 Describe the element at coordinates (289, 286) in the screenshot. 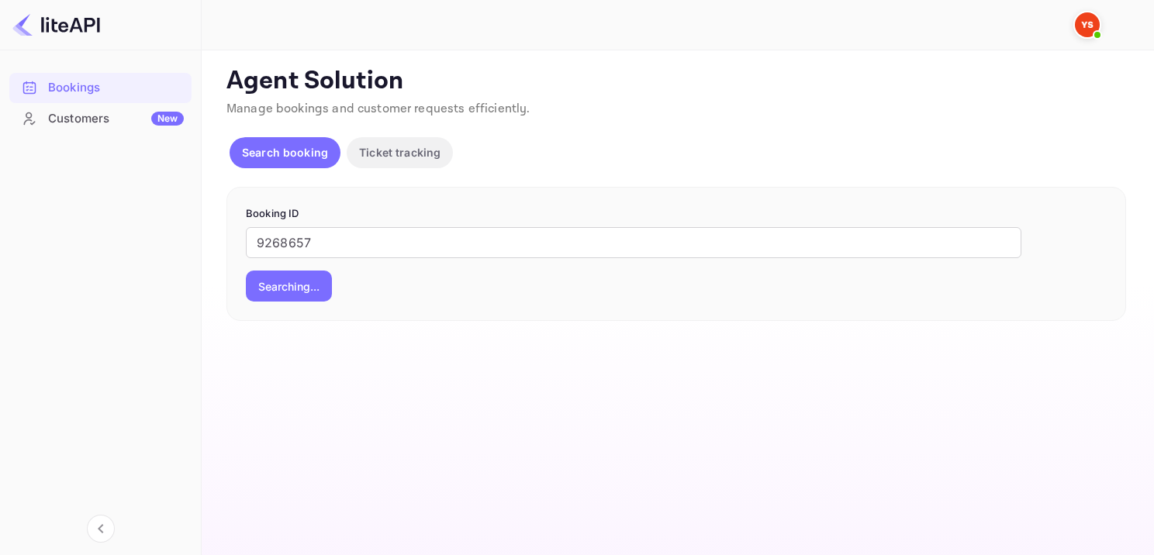

I see `button: Searching...` at that location.